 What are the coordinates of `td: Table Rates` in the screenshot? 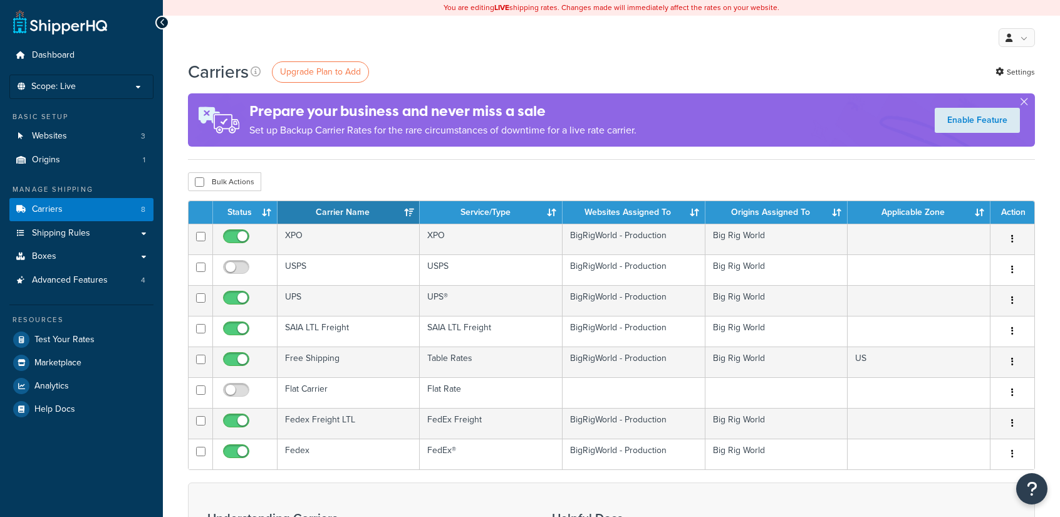 It's located at (491, 361).